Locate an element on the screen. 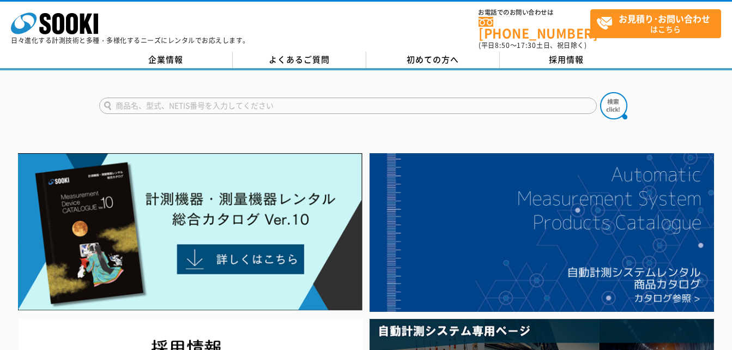  strong: お見積り･お問い合わせ is located at coordinates (664, 19).